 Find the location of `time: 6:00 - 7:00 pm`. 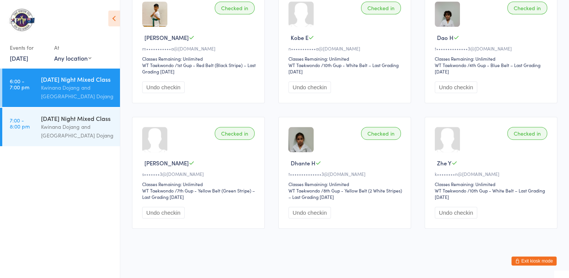

time: 6:00 - 7:00 pm is located at coordinates (20, 84).